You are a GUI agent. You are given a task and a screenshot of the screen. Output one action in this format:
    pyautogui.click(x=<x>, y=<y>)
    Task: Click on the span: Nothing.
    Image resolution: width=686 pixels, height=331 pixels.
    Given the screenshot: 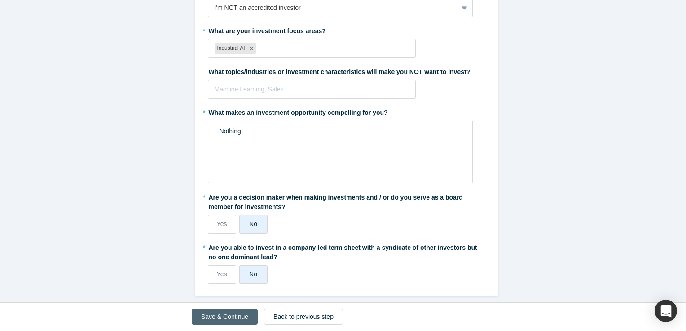 What is the action you would take?
    pyautogui.click(x=231, y=131)
    